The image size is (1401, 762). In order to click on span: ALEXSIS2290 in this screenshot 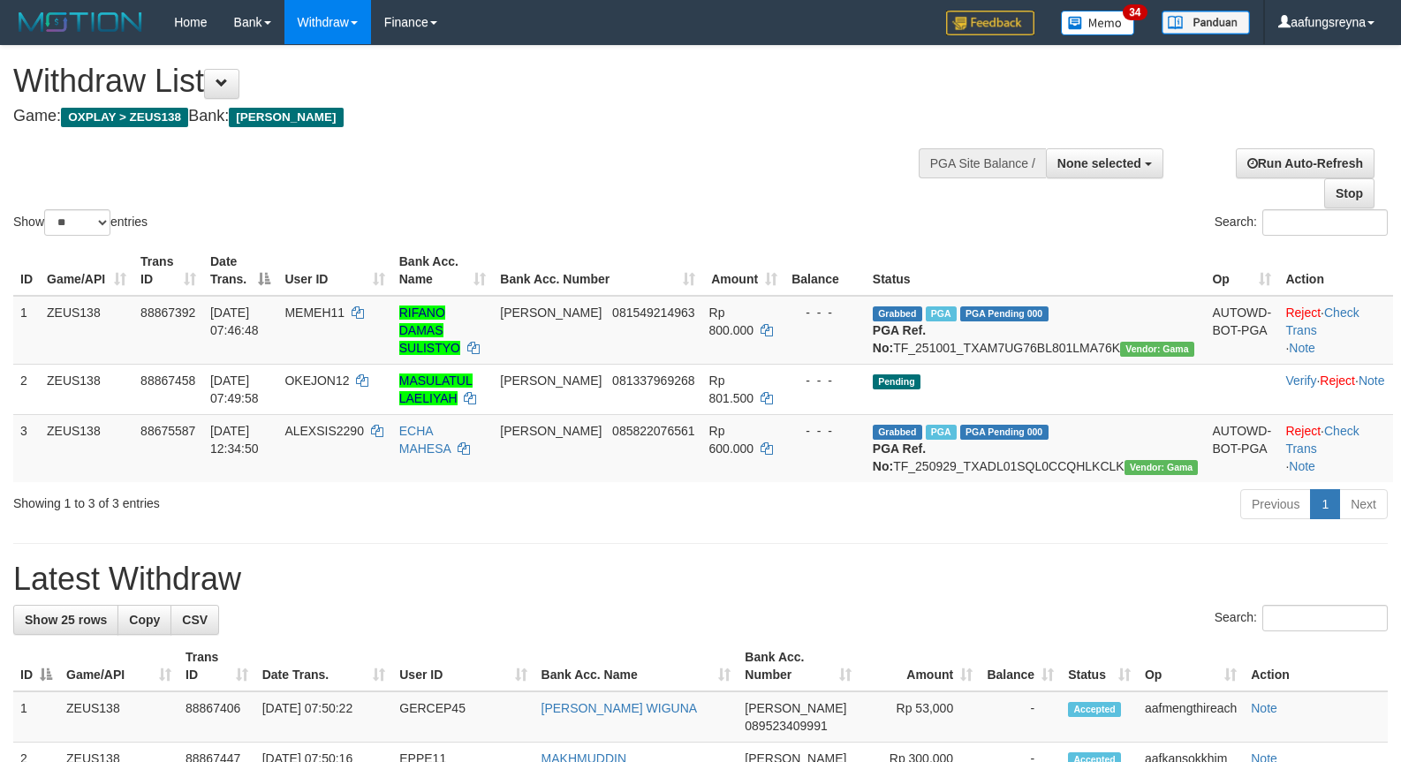, I will do `click(324, 431)`.